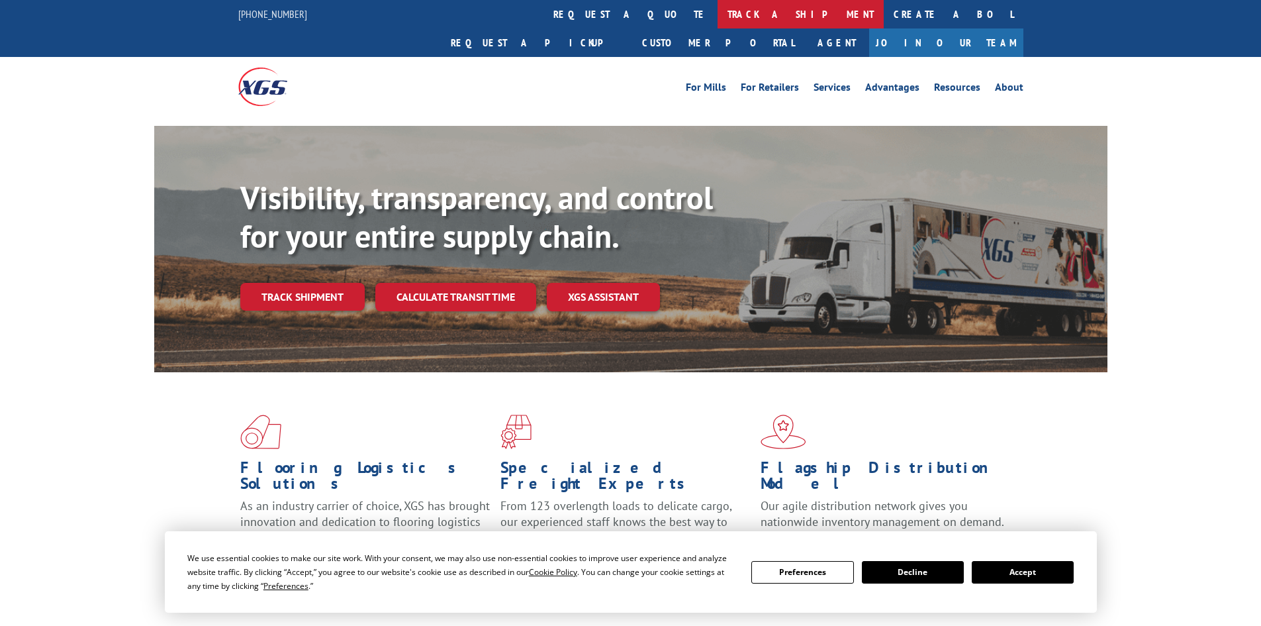 This screenshot has height=626, width=1261. I want to click on button: Decline, so click(913, 572).